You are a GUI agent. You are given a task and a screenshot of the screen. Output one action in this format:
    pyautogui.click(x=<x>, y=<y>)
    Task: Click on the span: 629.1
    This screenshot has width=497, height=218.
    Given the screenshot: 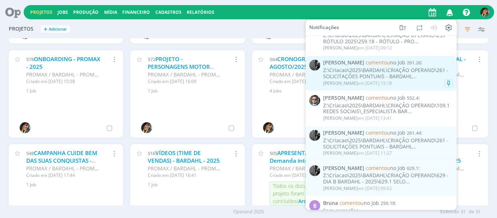 What is the action you would take?
    pyautogui.click(x=412, y=168)
    